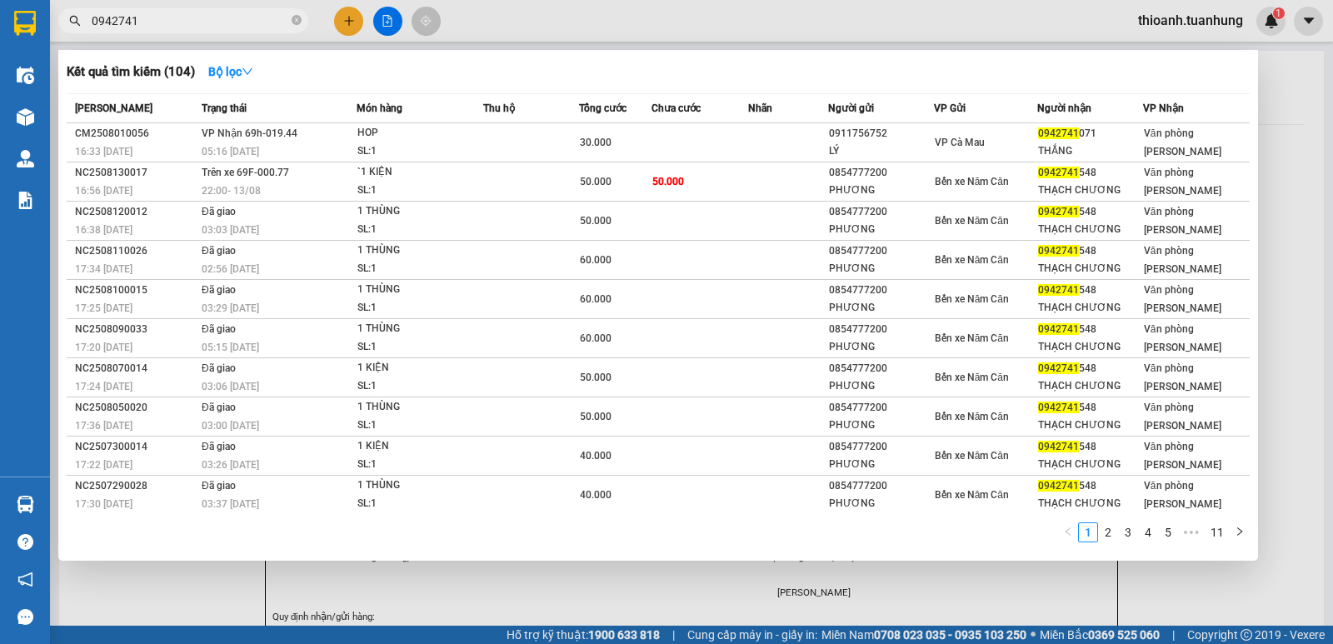  I want to click on div: THẮNG, so click(1090, 151).